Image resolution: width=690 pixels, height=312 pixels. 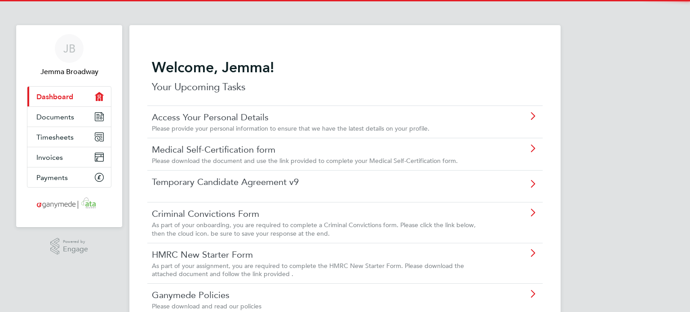 I want to click on span: Jemma Broadway, so click(x=69, y=72).